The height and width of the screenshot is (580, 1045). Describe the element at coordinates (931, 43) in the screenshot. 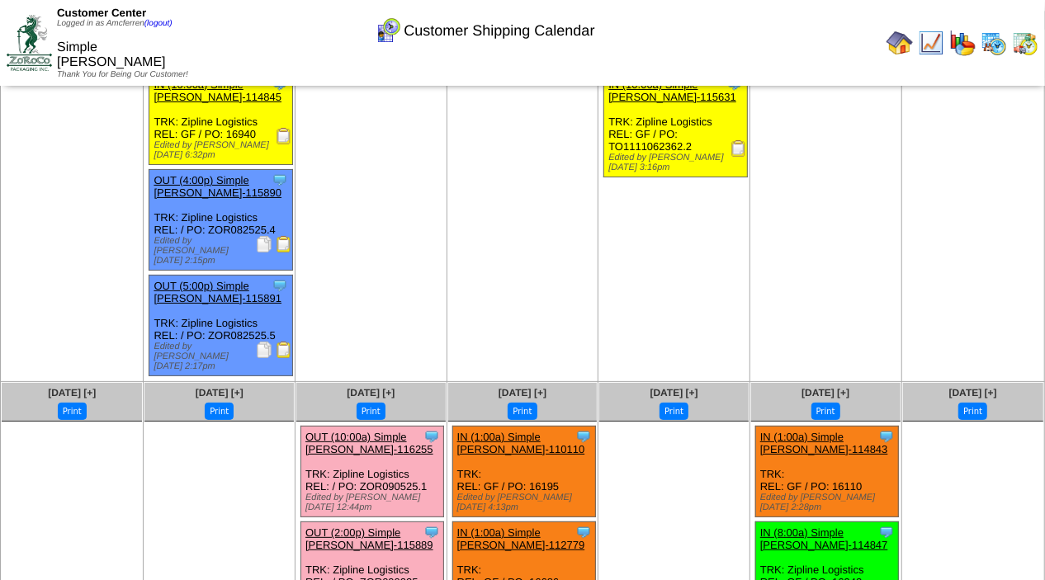

I see `img: line_graph.gif` at that location.